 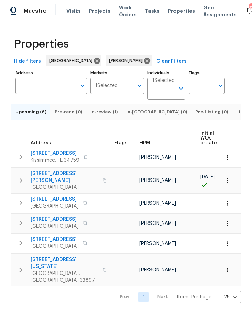 I want to click on span: Initial WOs created, so click(x=210, y=138).